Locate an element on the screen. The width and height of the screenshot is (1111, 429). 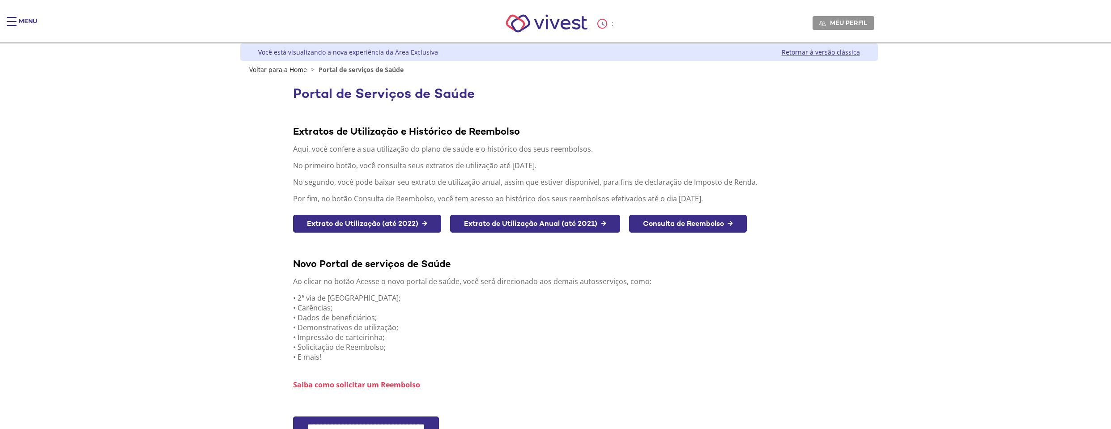
img: Meu perfil is located at coordinates (822, 23).